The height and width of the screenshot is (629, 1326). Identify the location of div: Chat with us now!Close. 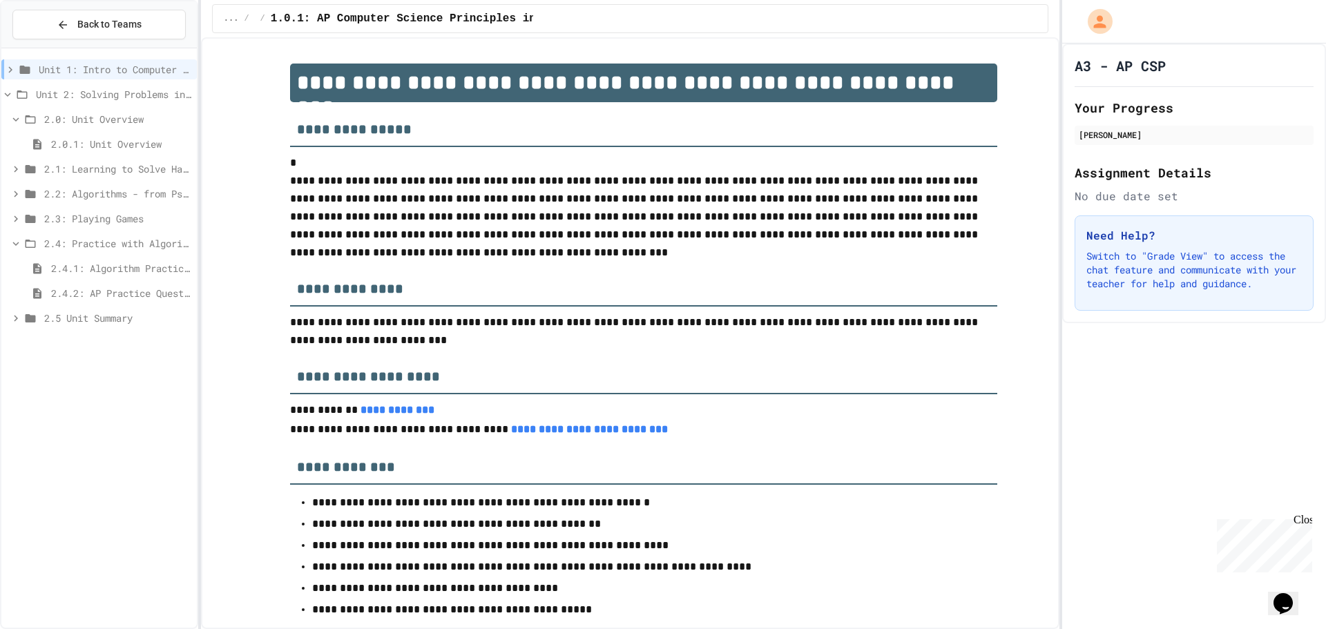
(50, 46).